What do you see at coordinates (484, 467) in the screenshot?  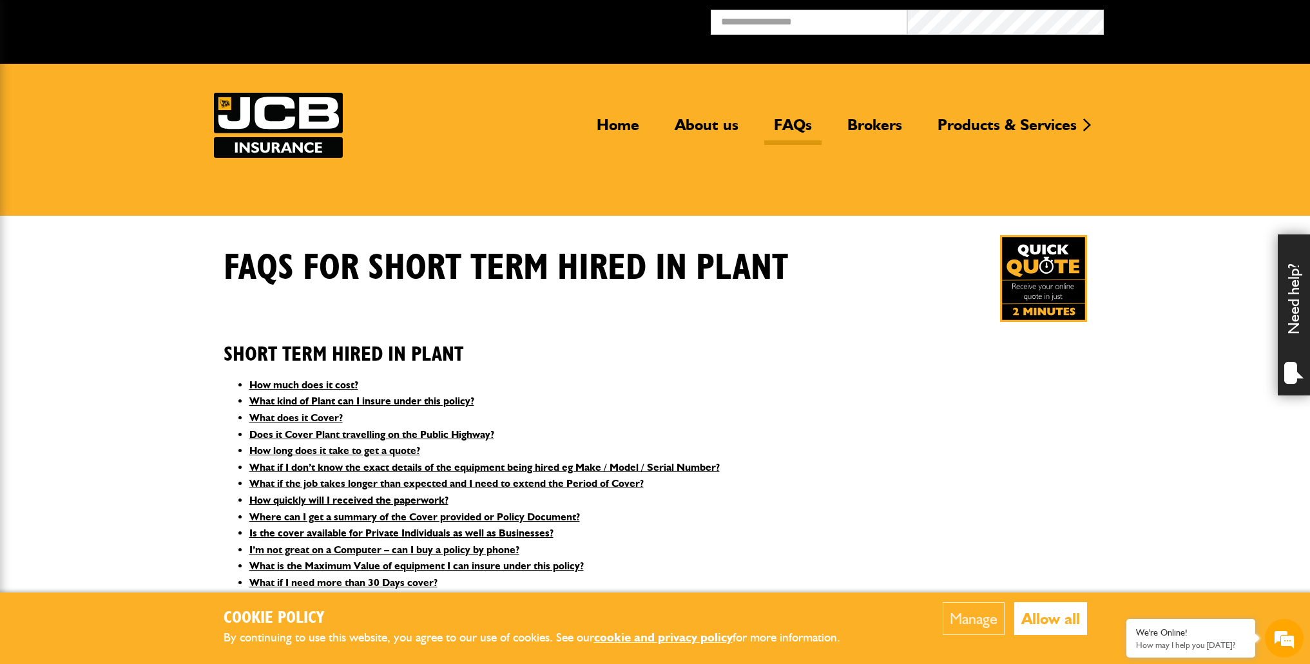 I see `a: What if I don’t know the exact details of the equipment being hired eg Make / Model / Serial Number?` at bounding box center [484, 467].